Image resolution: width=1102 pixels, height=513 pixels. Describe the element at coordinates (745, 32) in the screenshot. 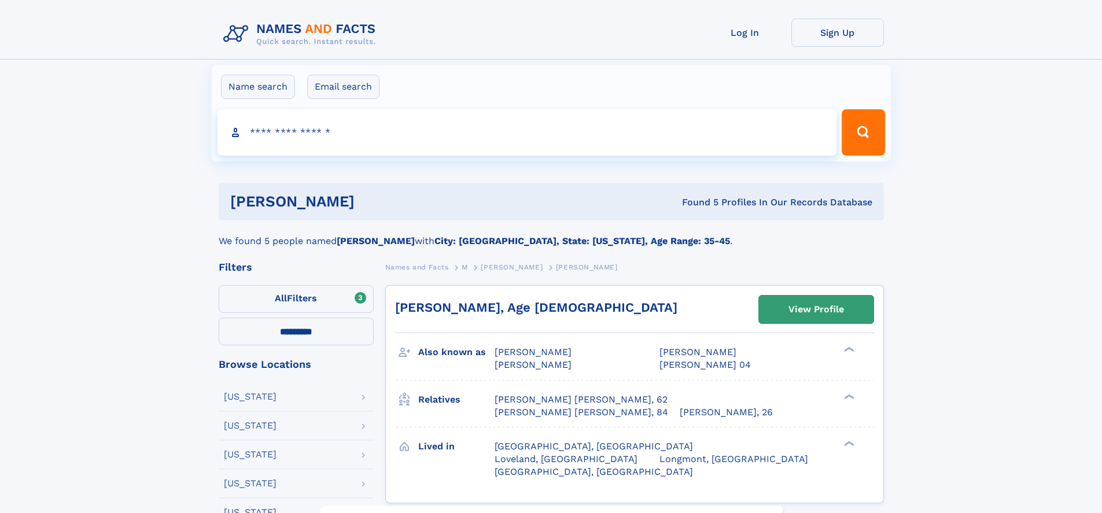

I see `a: Log In` at that location.